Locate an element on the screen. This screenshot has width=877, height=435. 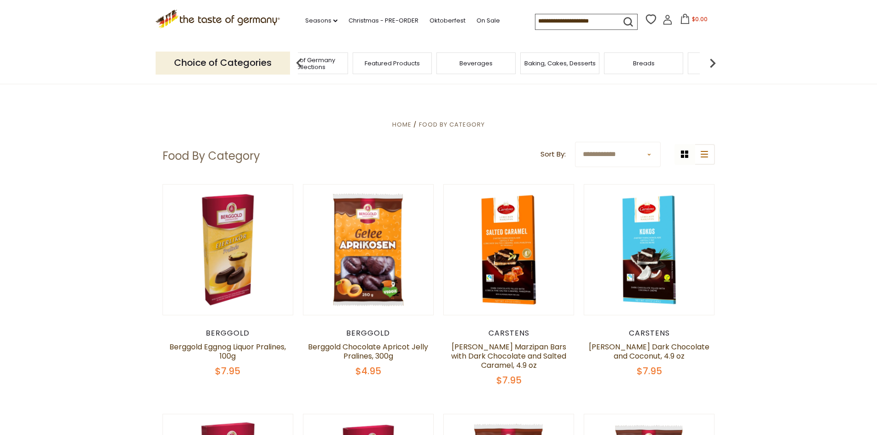
img: Berggold Eggnog Liquor Pralines, 100g is located at coordinates (228, 249).